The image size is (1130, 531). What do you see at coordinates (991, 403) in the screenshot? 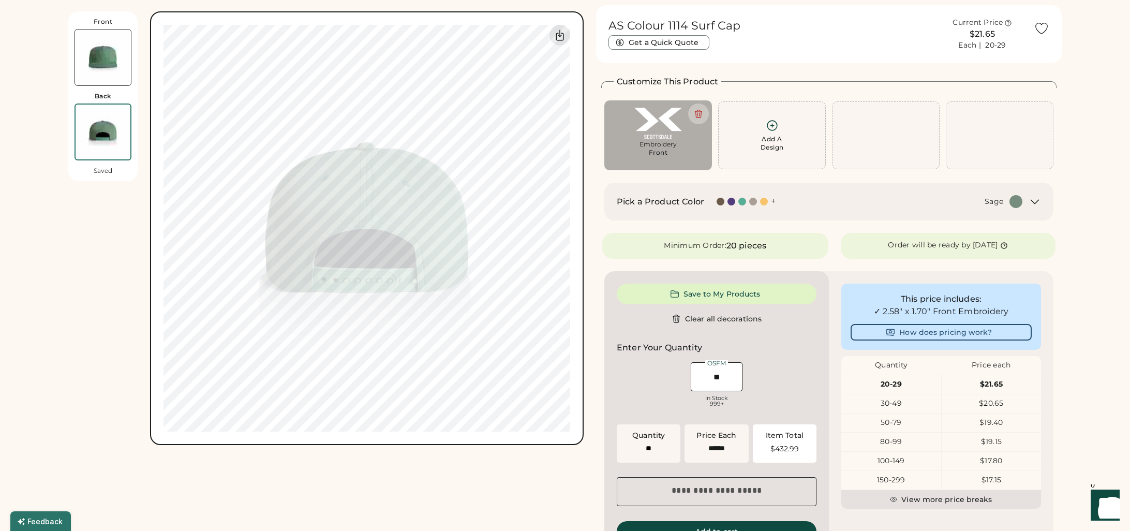
I see `div: $20.65` at bounding box center [991, 403].